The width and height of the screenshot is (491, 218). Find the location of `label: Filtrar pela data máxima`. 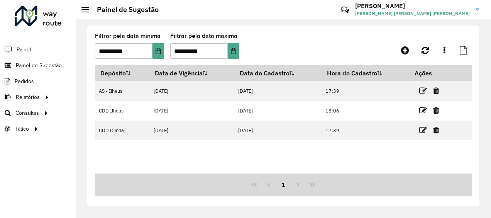

label: Filtrar pela data máxima is located at coordinates (204, 36).